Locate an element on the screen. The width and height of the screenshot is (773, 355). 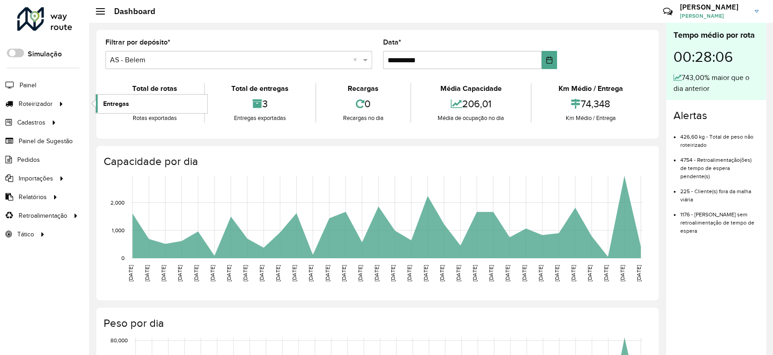
span: Clear all is located at coordinates (357, 60).